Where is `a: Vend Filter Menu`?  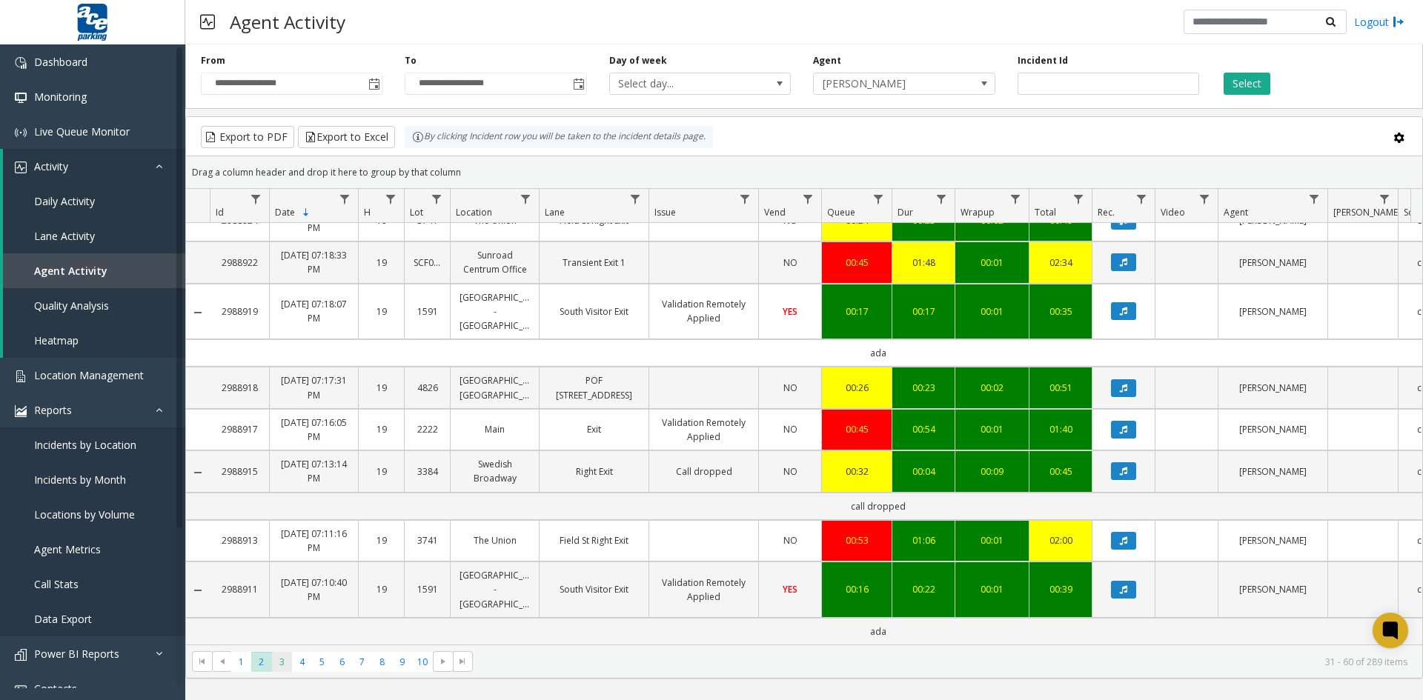
a: Vend Filter Menu is located at coordinates (808, 199).